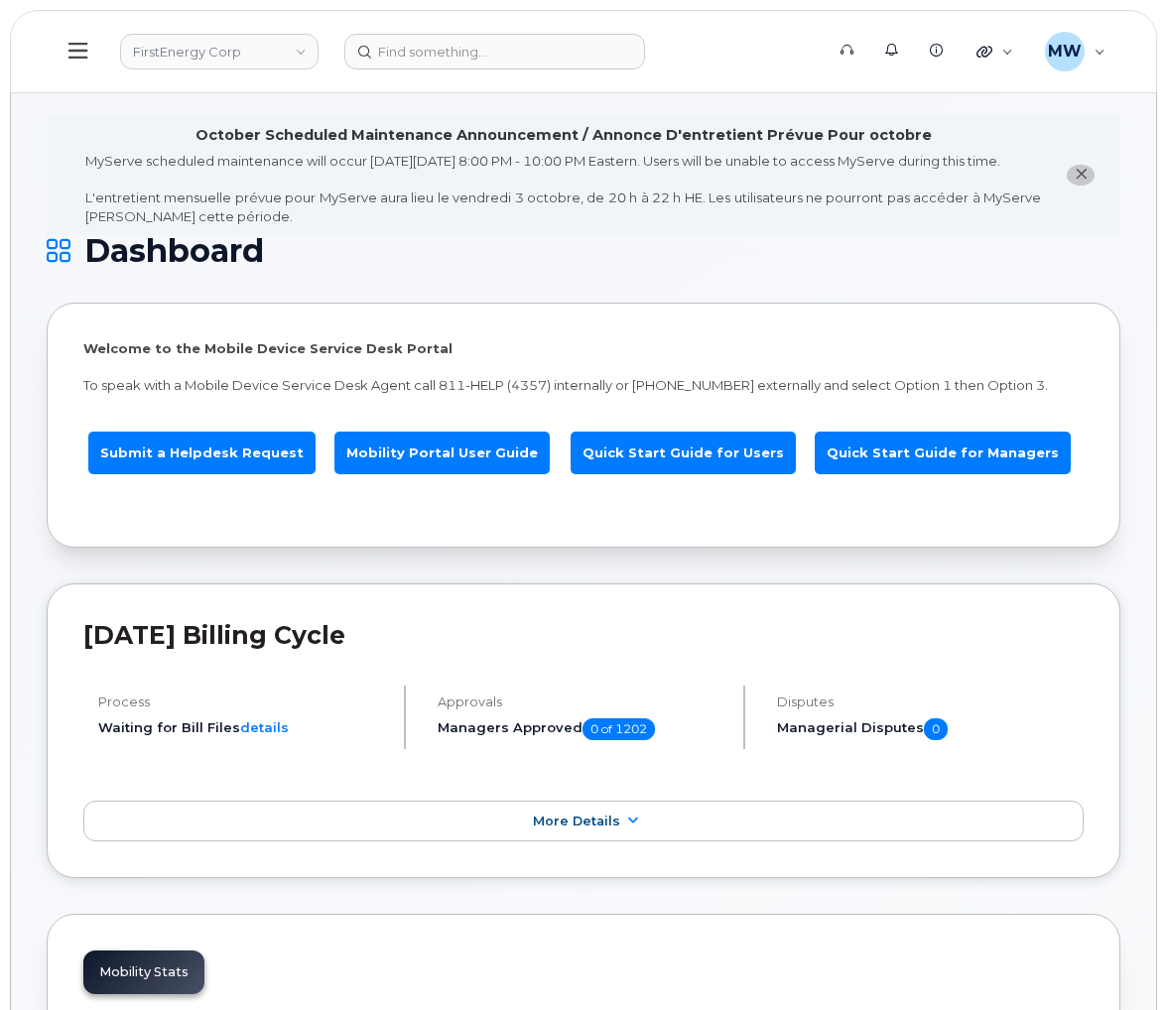  What do you see at coordinates (581, 701) in the screenshot?
I see `h4: Approvals` at bounding box center [581, 701].